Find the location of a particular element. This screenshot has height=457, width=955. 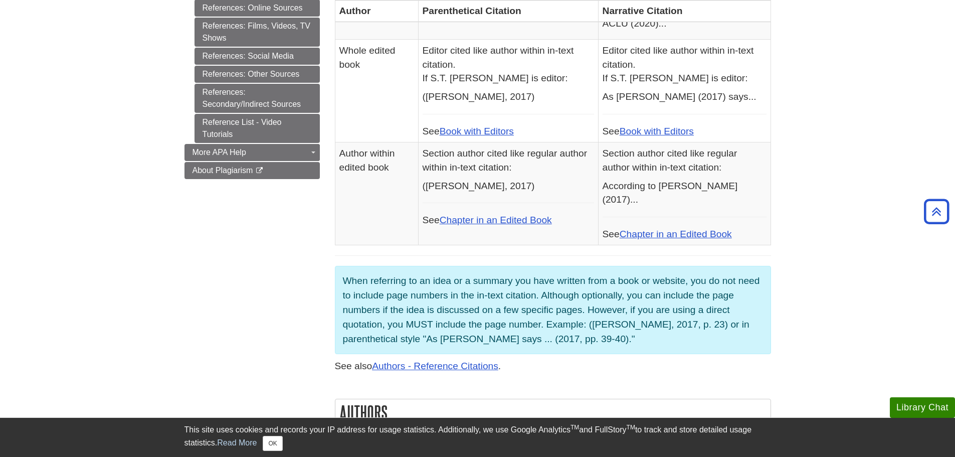

p: When referring to an idea or a summary you have written from a book or website, you do not need t... is located at coordinates (553, 310).